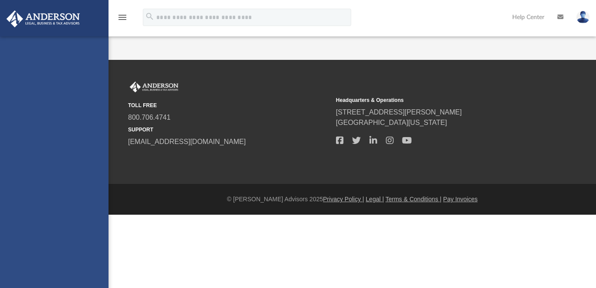 This screenshot has width=596, height=288. Describe the element at coordinates (414, 199) in the screenshot. I see `a: Terms & Conditions |` at that location.